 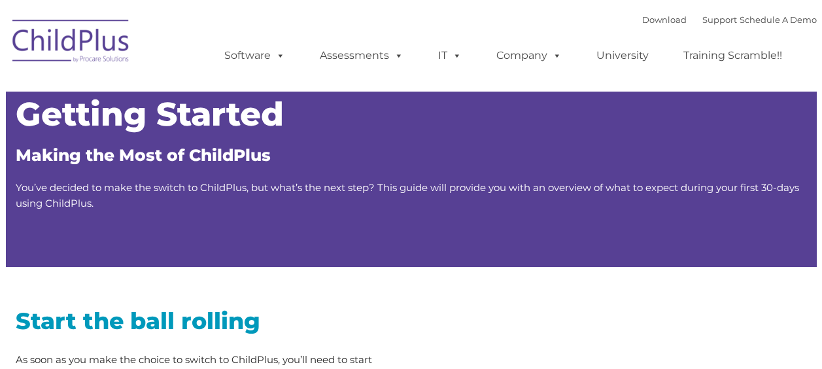 I want to click on img: ChildPlus by Procare Solutions, so click(x=71, y=43).